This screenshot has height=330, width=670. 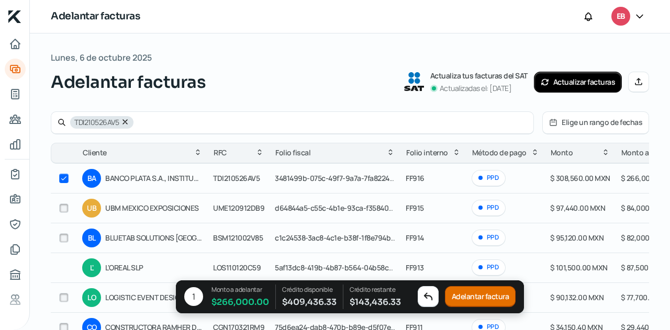 What do you see at coordinates (15, 94) in the screenshot?
I see `a: Tus créditos` at bounding box center [15, 94].